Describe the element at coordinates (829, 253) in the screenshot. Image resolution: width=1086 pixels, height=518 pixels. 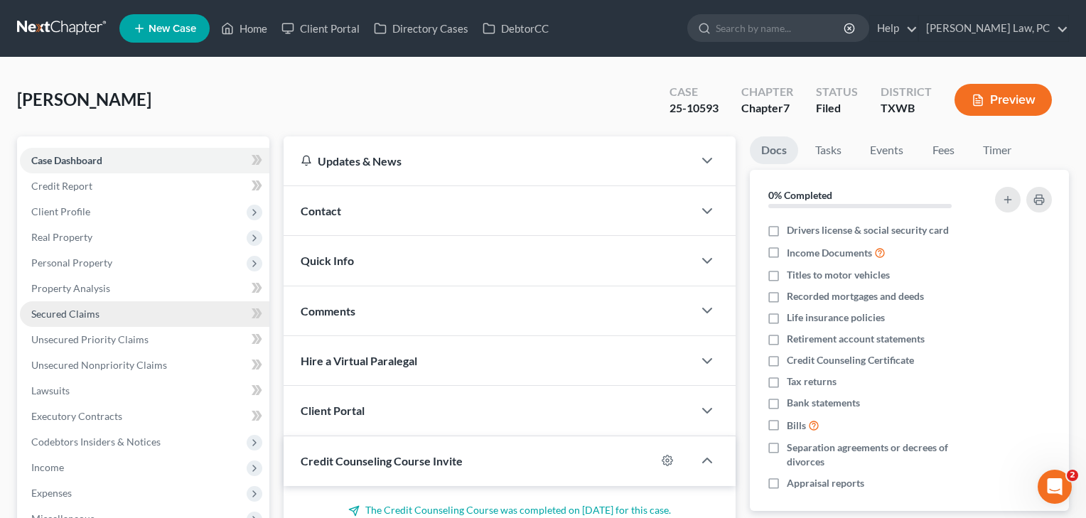
I see `span: Income Documents` at that location.